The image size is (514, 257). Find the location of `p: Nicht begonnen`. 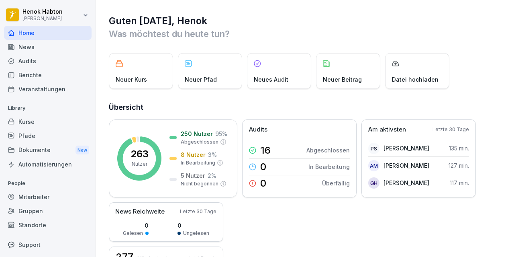

p: Nicht begonnen is located at coordinates (200, 184).